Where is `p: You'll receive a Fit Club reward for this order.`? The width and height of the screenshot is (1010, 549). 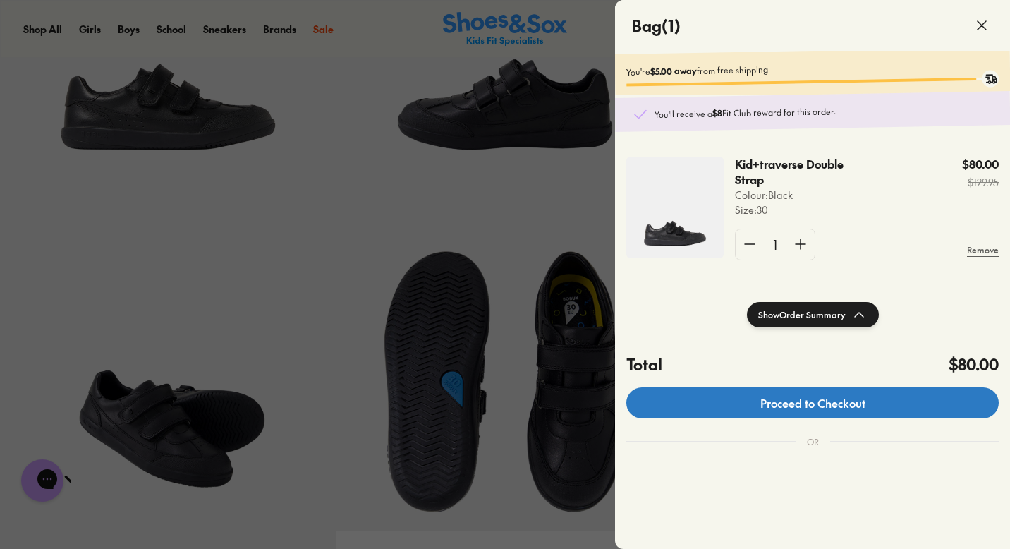
p: You'll receive a Fit Club reward for this order. is located at coordinates (824, 111).